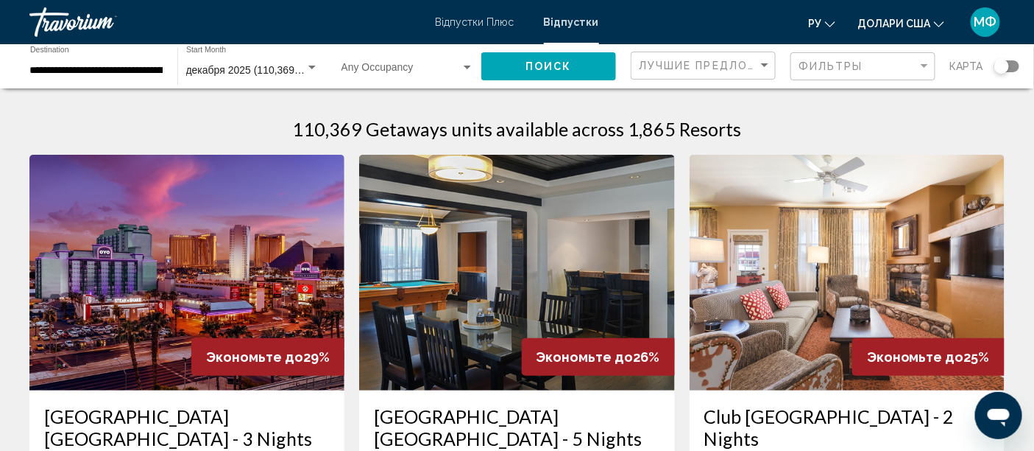  I want to click on span: Лучшие предложения, so click(716, 66).